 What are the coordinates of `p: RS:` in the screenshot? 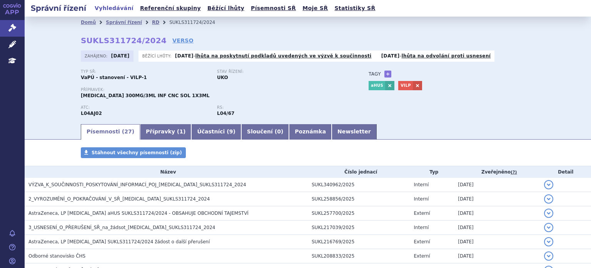 It's located at (281, 107).